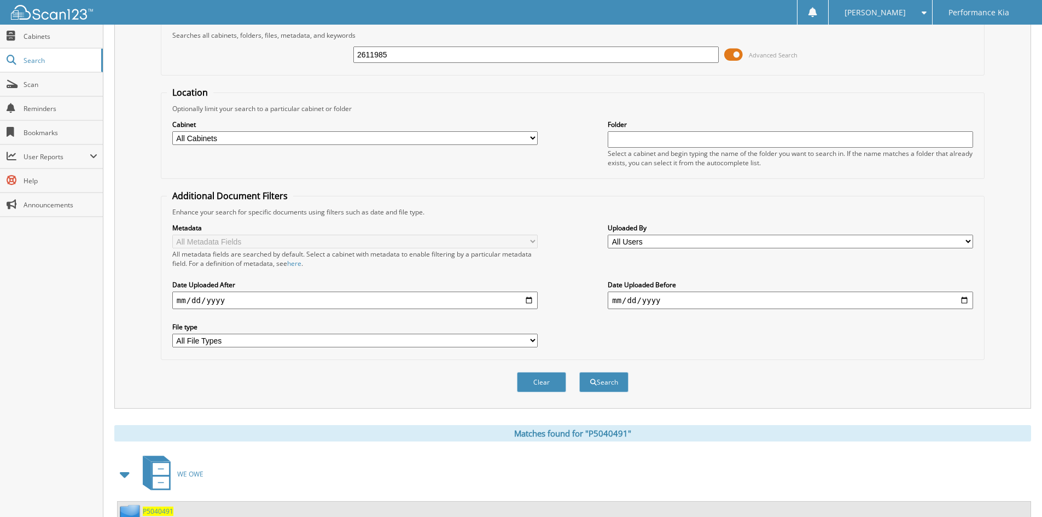 The height and width of the screenshot is (517, 1042). Describe the element at coordinates (979, 13) in the screenshot. I see `span: Performance Kia` at that location.